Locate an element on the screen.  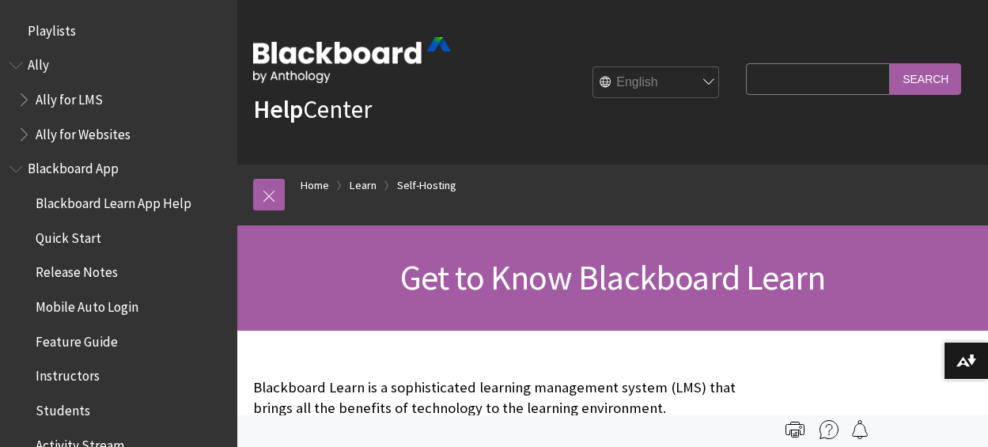
select: Site Language Selector is located at coordinates (656, 83).